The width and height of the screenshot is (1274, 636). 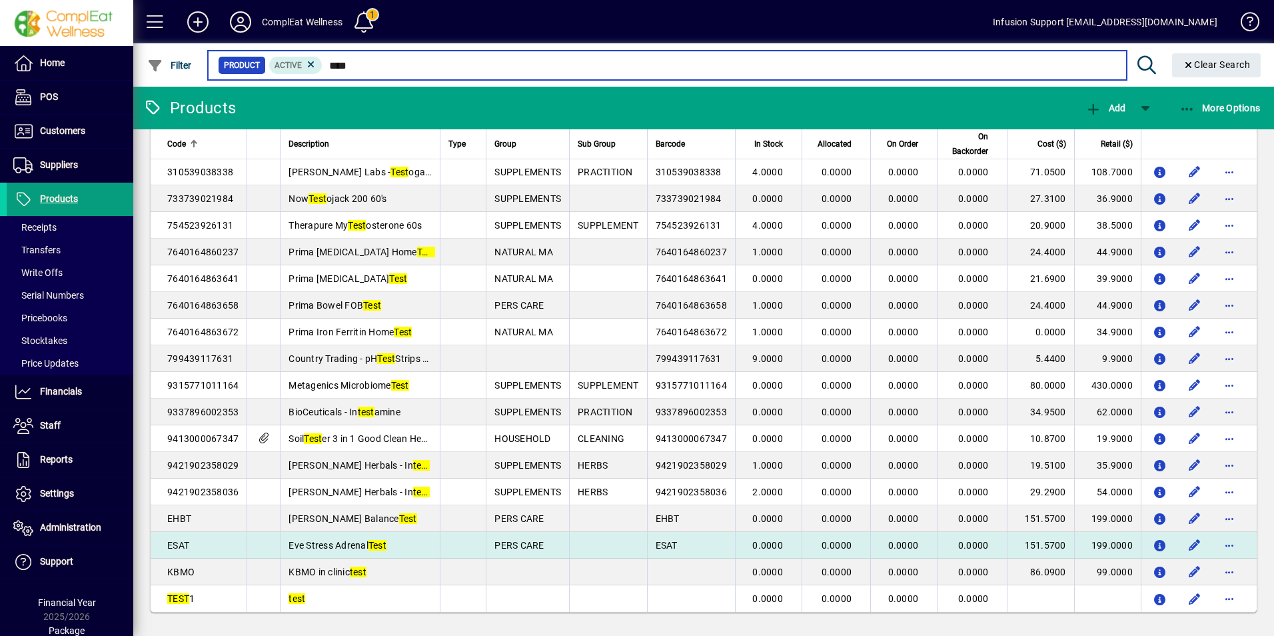 What do you see at coordinates (689, 359) in the screenshot?
I see `span: 799439117631` at bounding box center [689, 359].